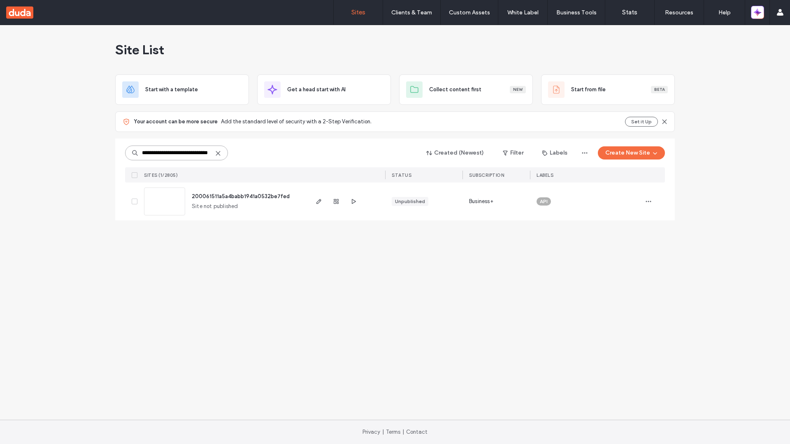  Describe the element at coordinates (588, 90) in the screenshot. I see `span: Start from file` at that location.